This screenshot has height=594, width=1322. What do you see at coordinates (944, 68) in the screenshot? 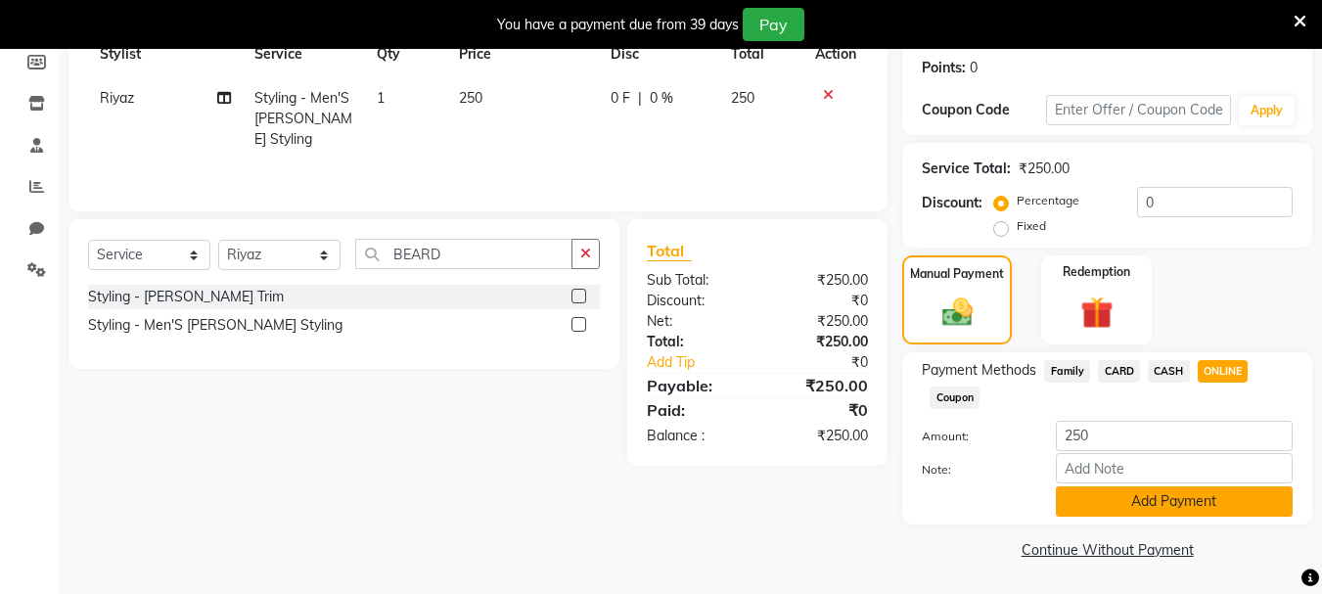
I see `div: Points:` at bounding box center [944, 68].